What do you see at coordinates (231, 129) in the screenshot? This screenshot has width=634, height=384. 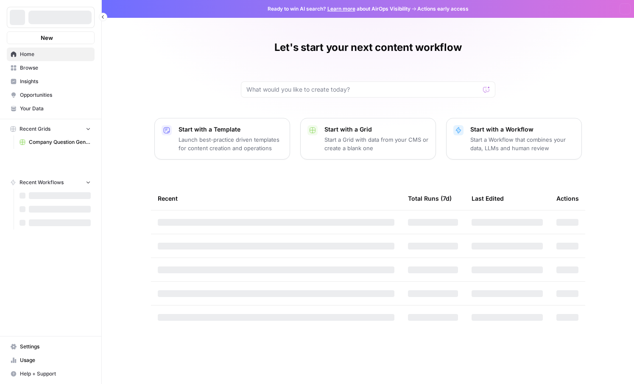 I see `p: Start with a Template` at bounding box center [231, 129].